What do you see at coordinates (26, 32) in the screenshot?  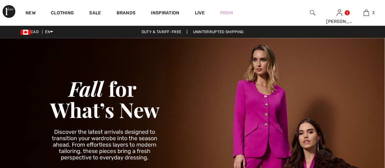 I see `img: Canadian Dollar` at bounding box center [26, 32].